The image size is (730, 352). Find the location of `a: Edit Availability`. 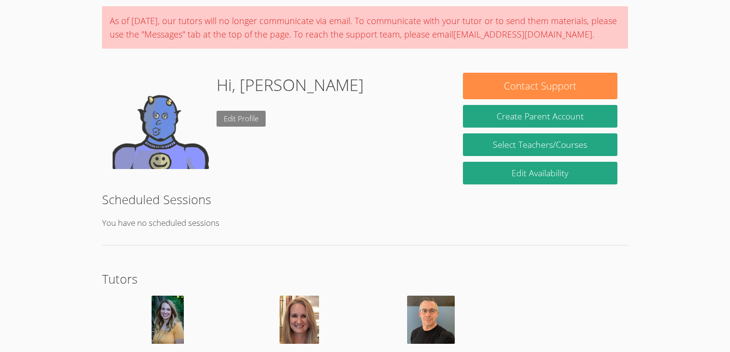

a: Edit Availability is located at coordinates (540, 173).